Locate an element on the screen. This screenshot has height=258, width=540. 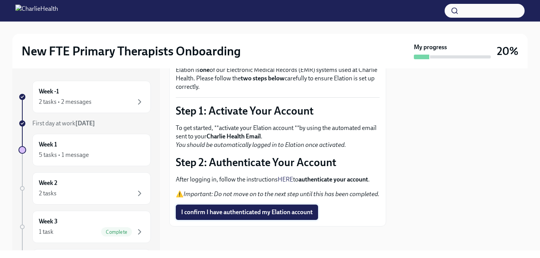
button: I confirm I have authenticated my Elation account is located at coordinates (247, 212).